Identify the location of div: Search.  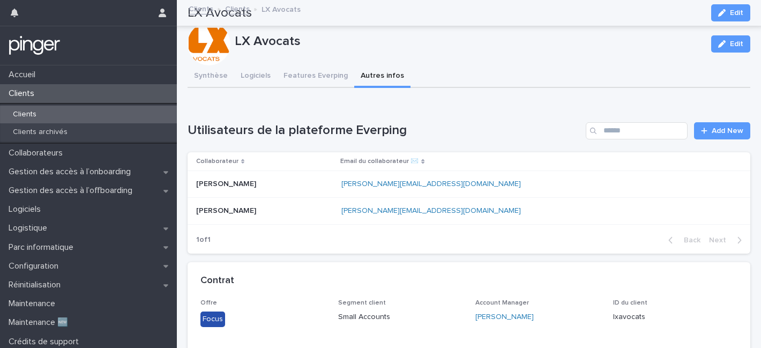
(636, 131).